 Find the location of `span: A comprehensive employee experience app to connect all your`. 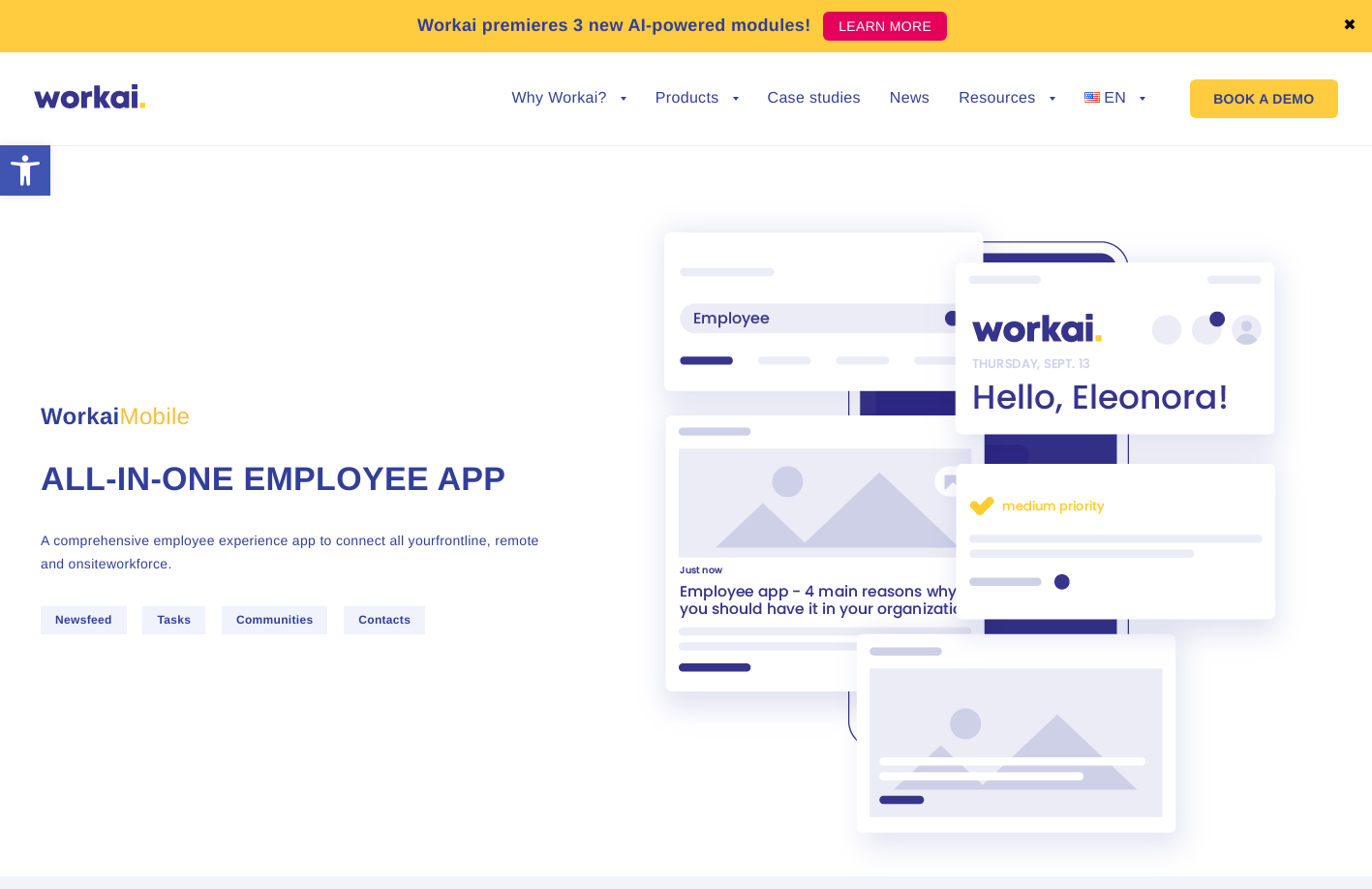

span: A comprehensive employee experience app to connect all your is located at coordinates (238, 540).